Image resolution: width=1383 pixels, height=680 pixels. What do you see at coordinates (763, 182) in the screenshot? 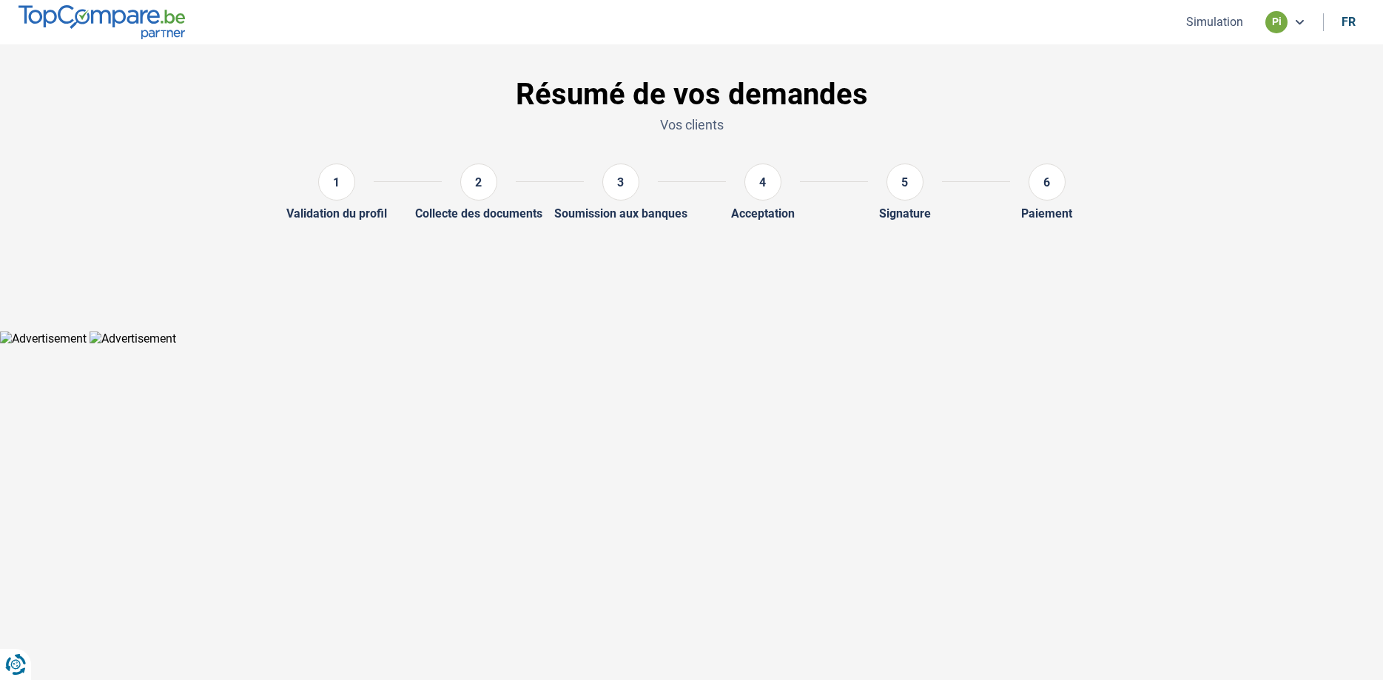
I see `div: 4` at bounding box center [763, 182].